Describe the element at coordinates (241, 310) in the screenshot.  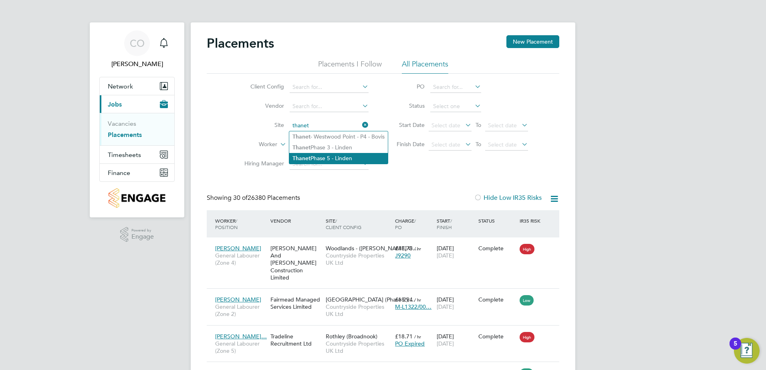
I see `span: General Labourer (Zone 2)` at that location.